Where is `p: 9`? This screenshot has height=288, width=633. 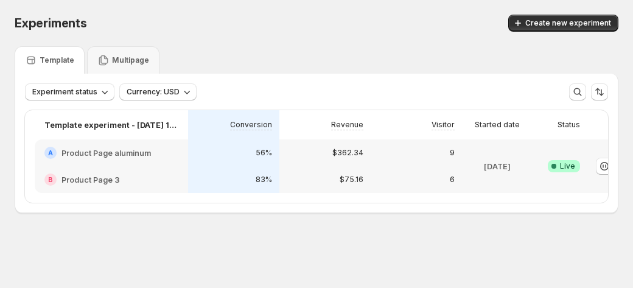
p: 9 is located at coordinates (452, 153).